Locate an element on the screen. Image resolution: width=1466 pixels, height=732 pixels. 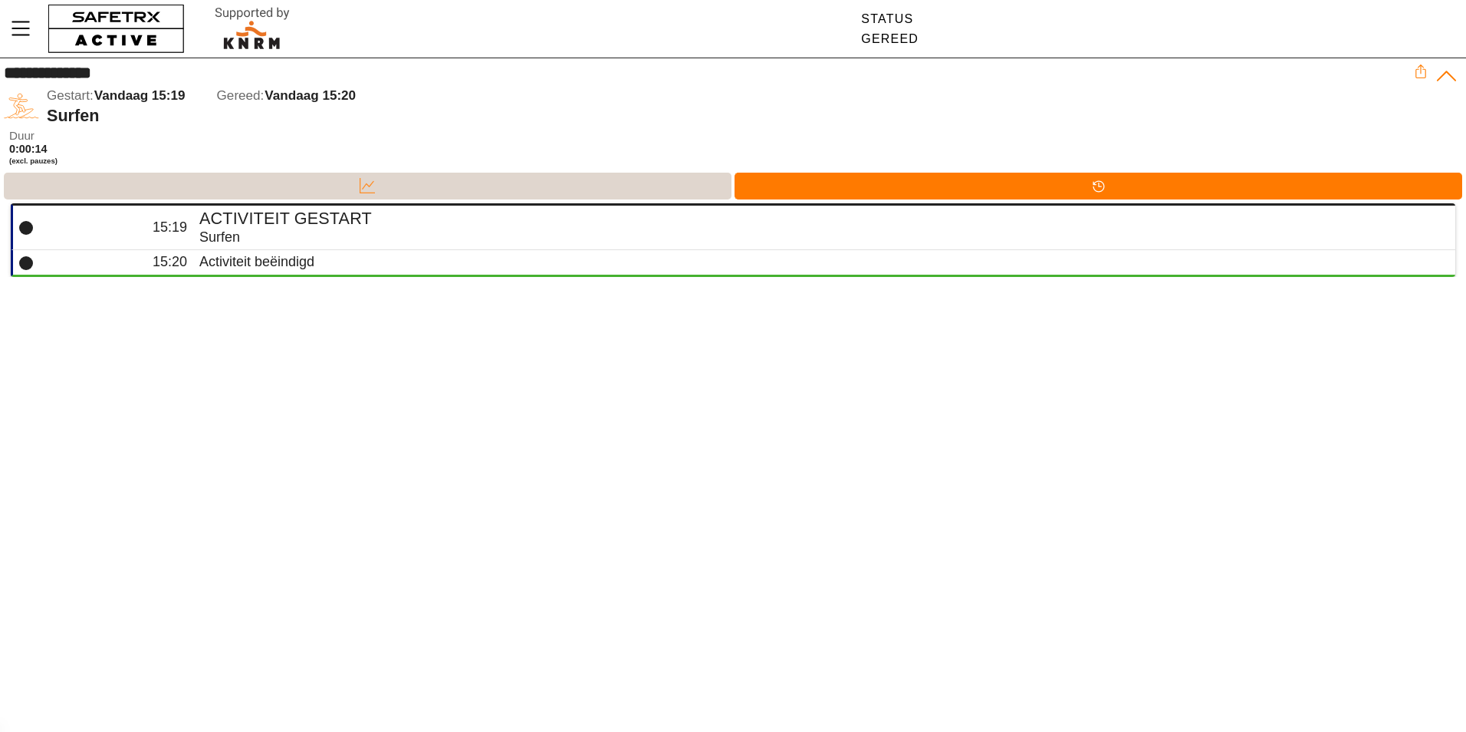
span: (excl. pauzes) is located at coordinates (58, 161).